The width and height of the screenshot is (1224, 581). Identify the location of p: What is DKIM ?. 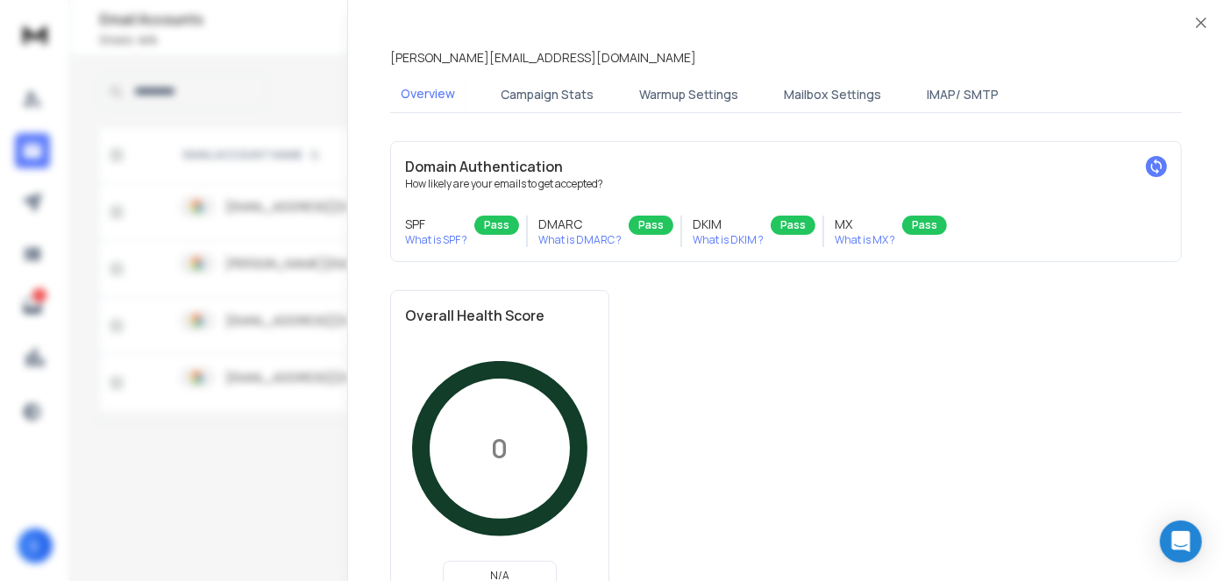
(728, 240).